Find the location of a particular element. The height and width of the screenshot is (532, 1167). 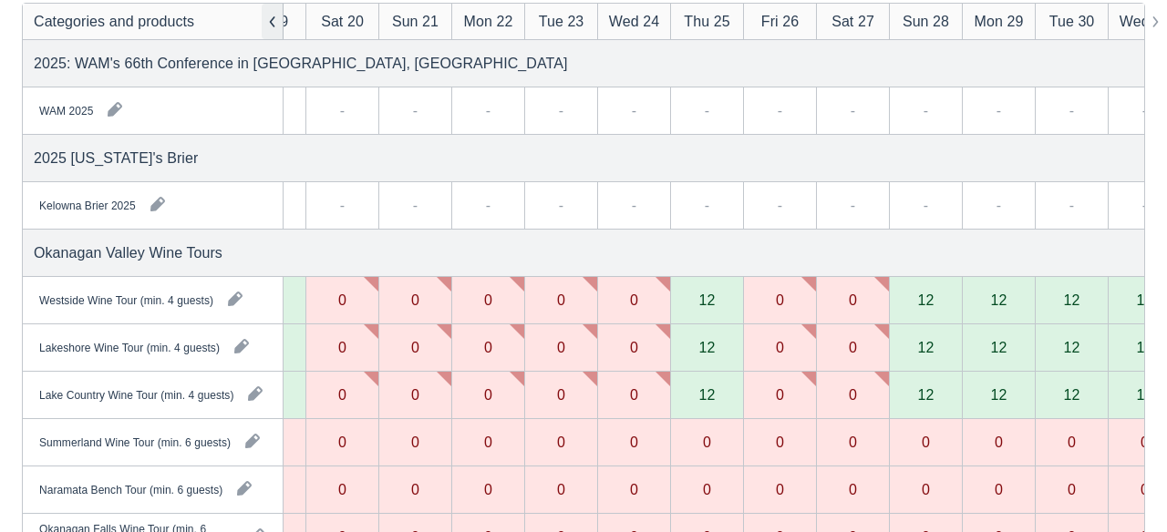

div: Lakeshore Wine Tour (min. 4 guests) is located at coordinates (129, 347).